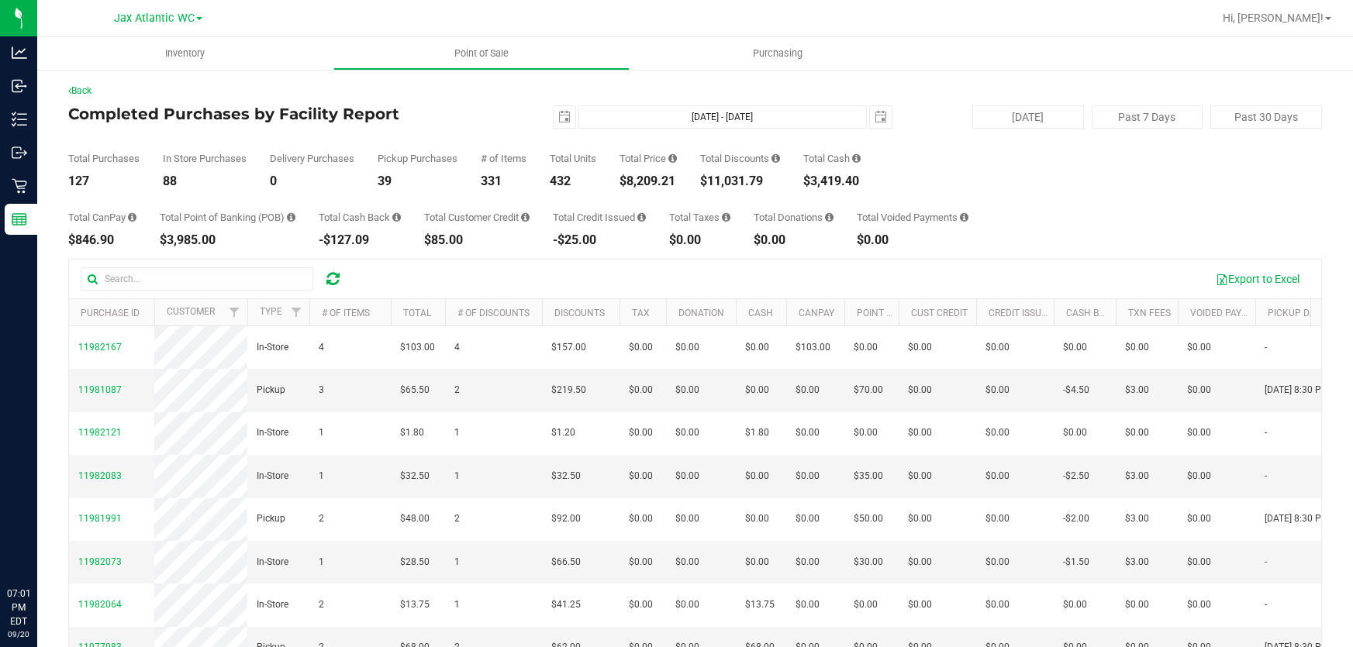 Image resolution: width=1353 pixels, height=647 pixels. What do you see at coordinates (740, 181) in the screenshot?
I see `div: $11,031.79` at bounding box center [740, 181].